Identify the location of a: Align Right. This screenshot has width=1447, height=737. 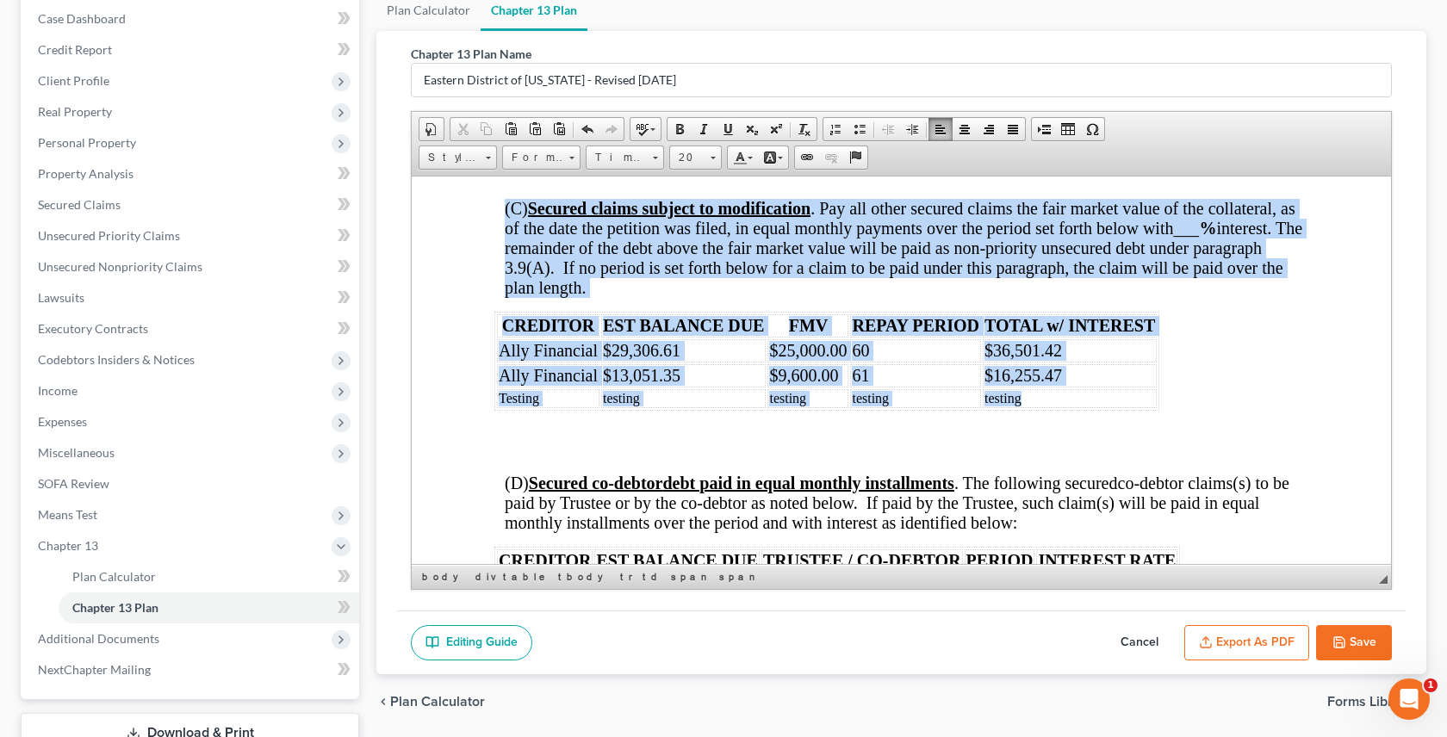
(989, 129).